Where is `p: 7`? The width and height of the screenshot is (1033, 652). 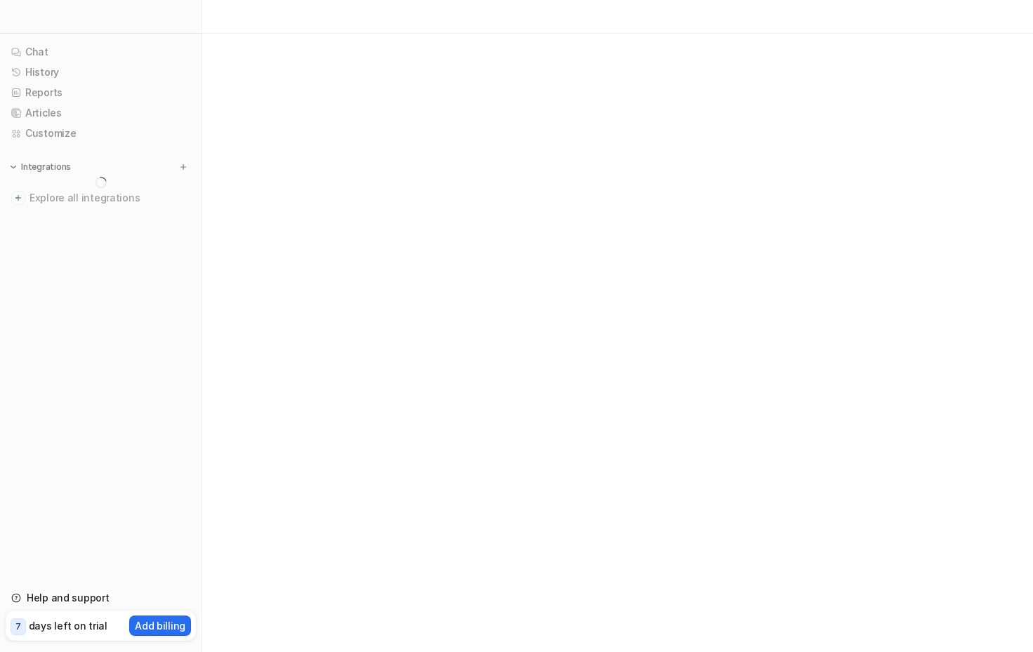 p: 7 is located at coordinates (18, 627).